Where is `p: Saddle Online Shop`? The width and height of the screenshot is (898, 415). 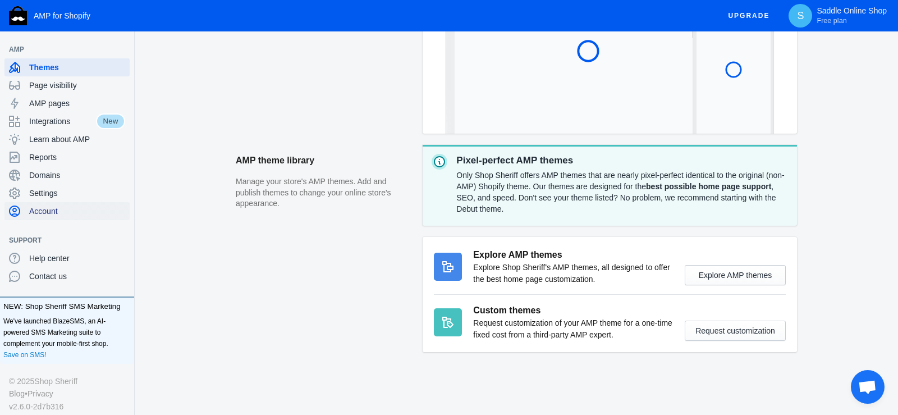 p: Saddle Online Shop is located at coordinates (851, 16).